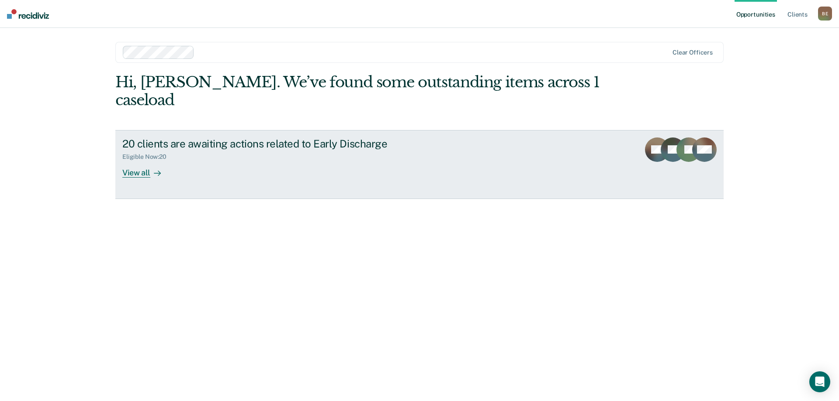  I want to click on button: BE, so click(825, 14).